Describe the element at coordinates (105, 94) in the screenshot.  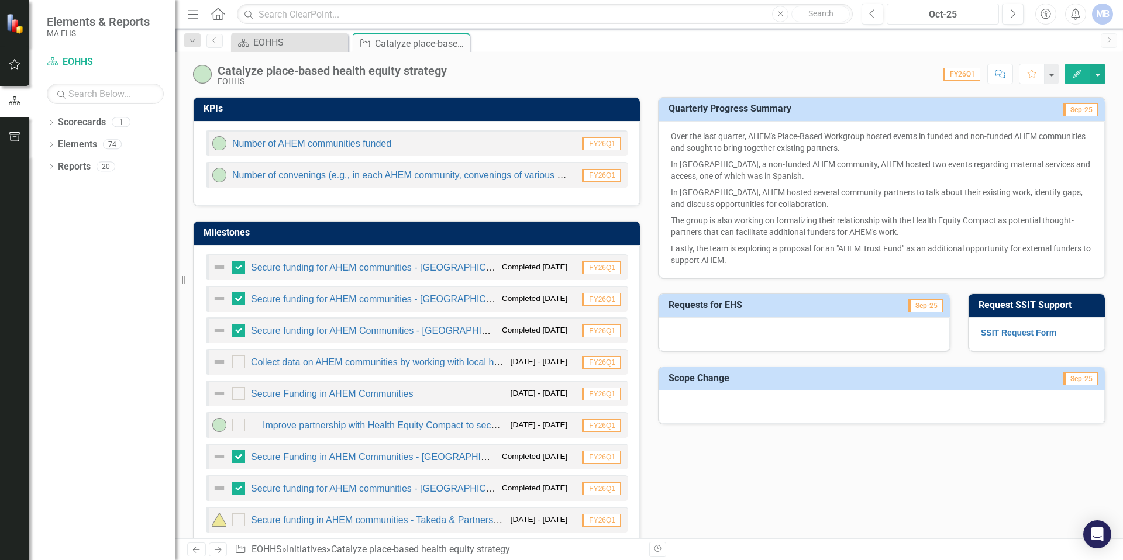
I see `input: Search Below...` at that location.